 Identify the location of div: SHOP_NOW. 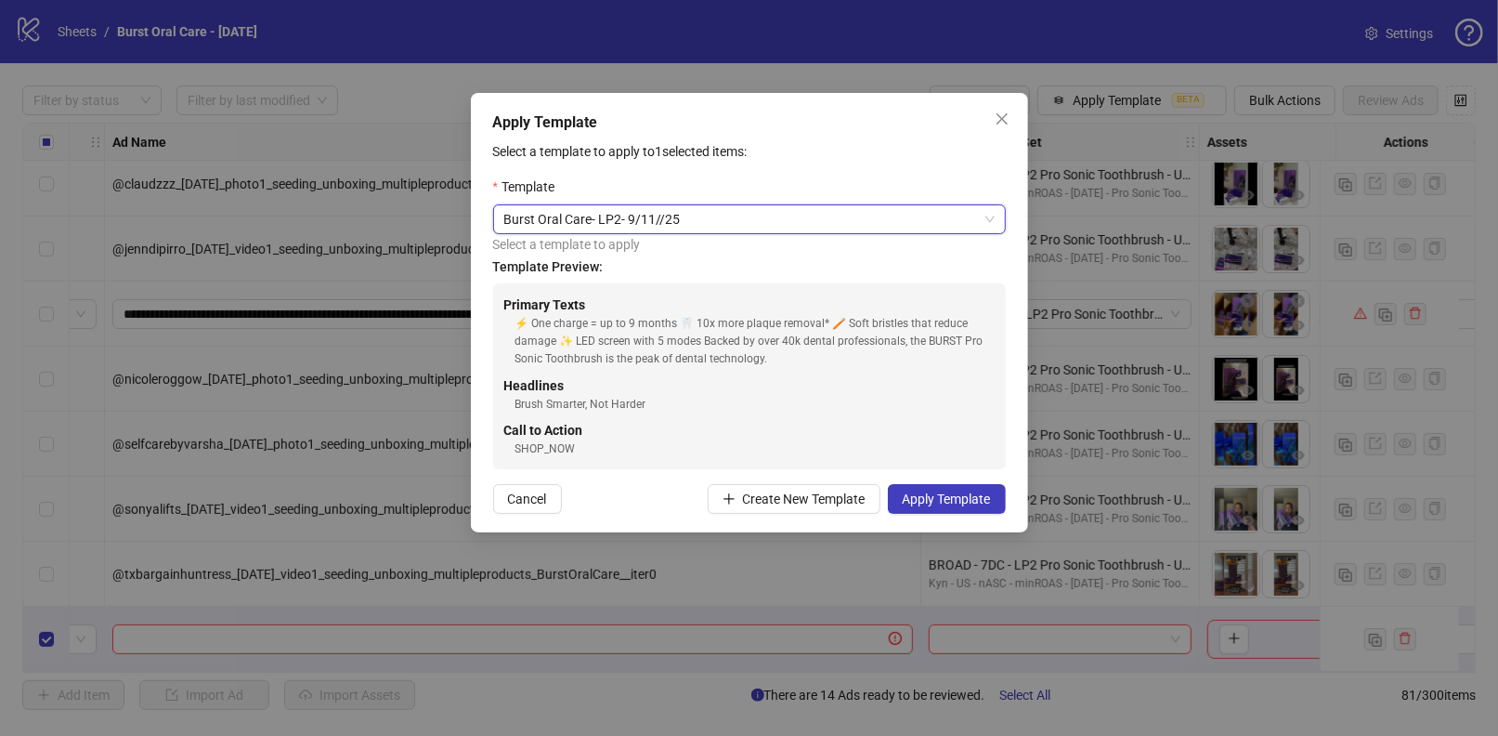
(755, 449).